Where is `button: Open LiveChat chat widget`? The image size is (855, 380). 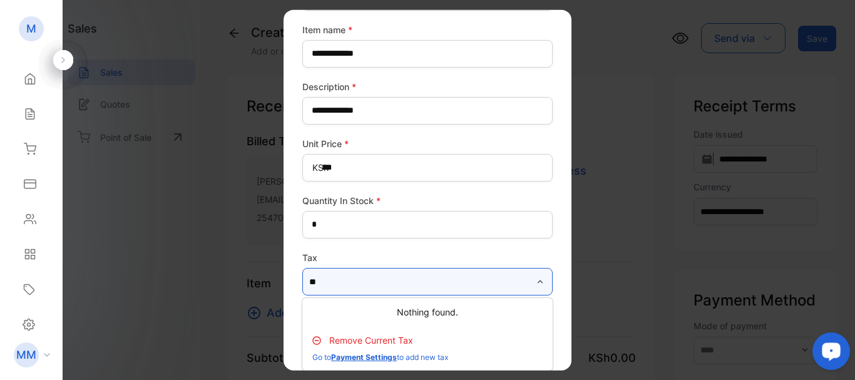
button: Open LiveChat chat widget is located at coordinates (29, 24).